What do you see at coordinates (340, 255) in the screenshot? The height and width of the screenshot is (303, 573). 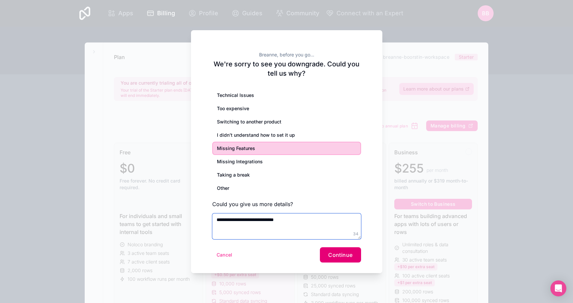 I see `button: Continue` at bounding box center [340, 255].